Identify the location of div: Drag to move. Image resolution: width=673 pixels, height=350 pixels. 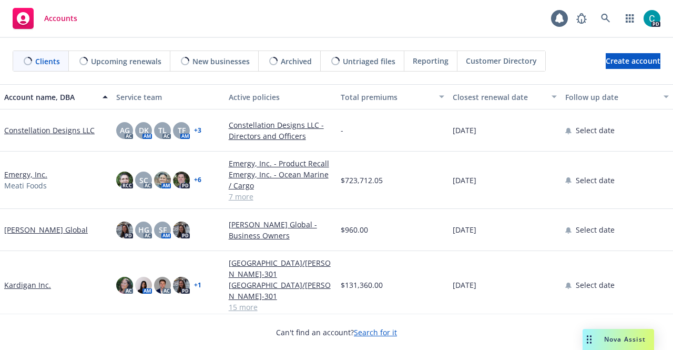
(589, 339).